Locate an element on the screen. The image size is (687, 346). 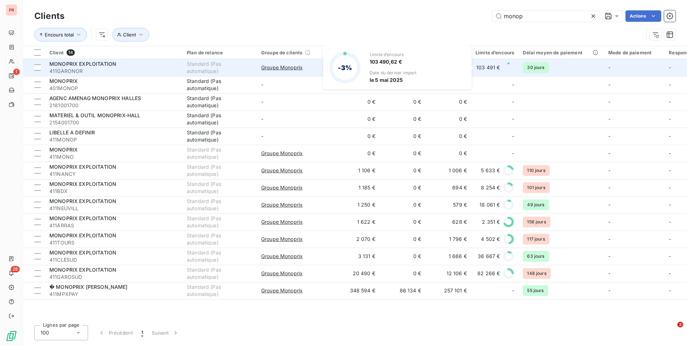
button: Client is located at coordinates (131, 35).